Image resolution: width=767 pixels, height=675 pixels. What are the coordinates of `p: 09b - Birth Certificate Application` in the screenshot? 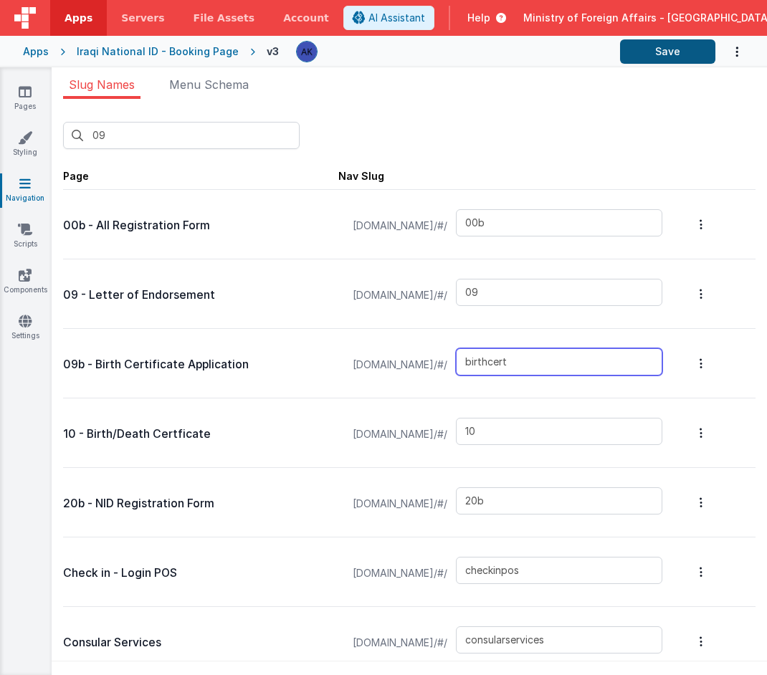 It's located at (201, 365).